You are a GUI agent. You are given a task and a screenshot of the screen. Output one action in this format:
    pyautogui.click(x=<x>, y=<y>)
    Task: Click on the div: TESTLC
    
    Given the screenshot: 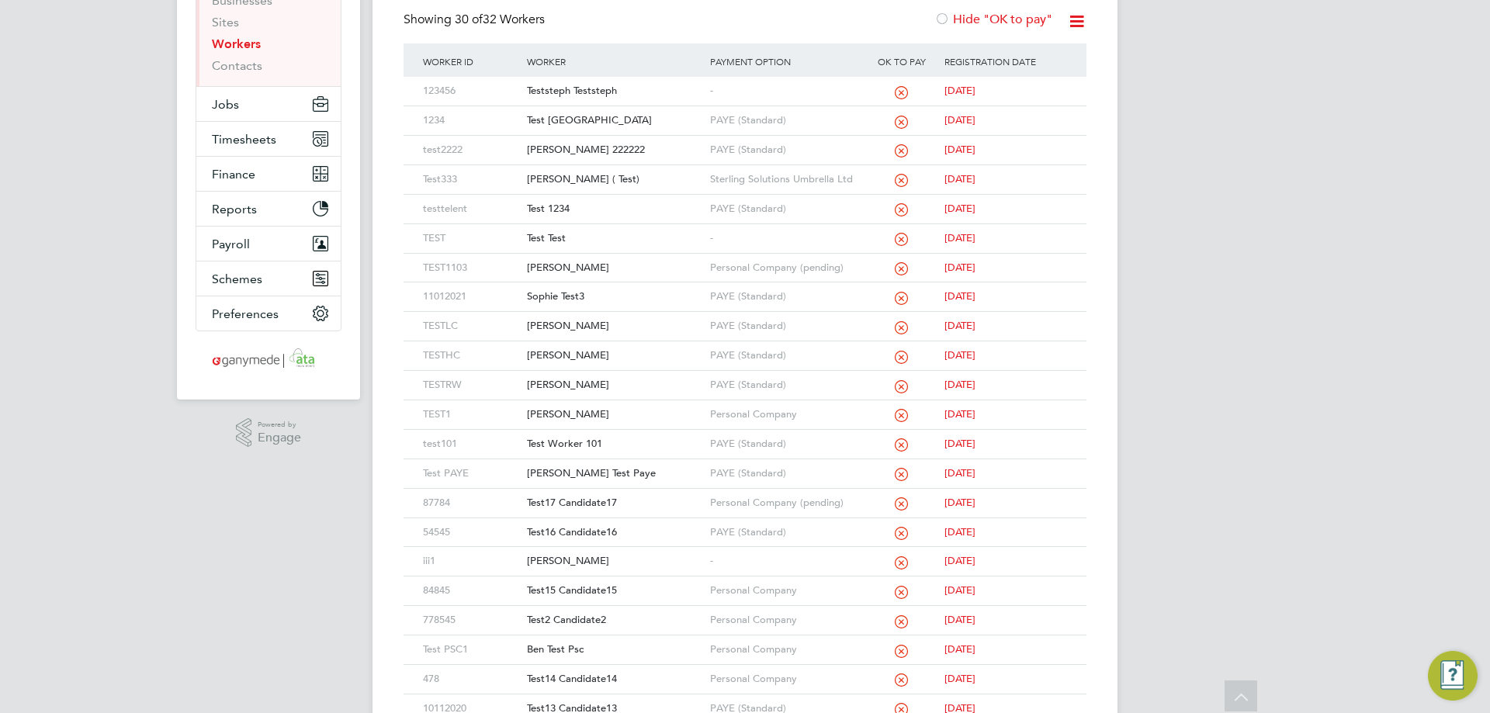 What is the action you would take?
    pyautogui.click(x=471, y=326)
    